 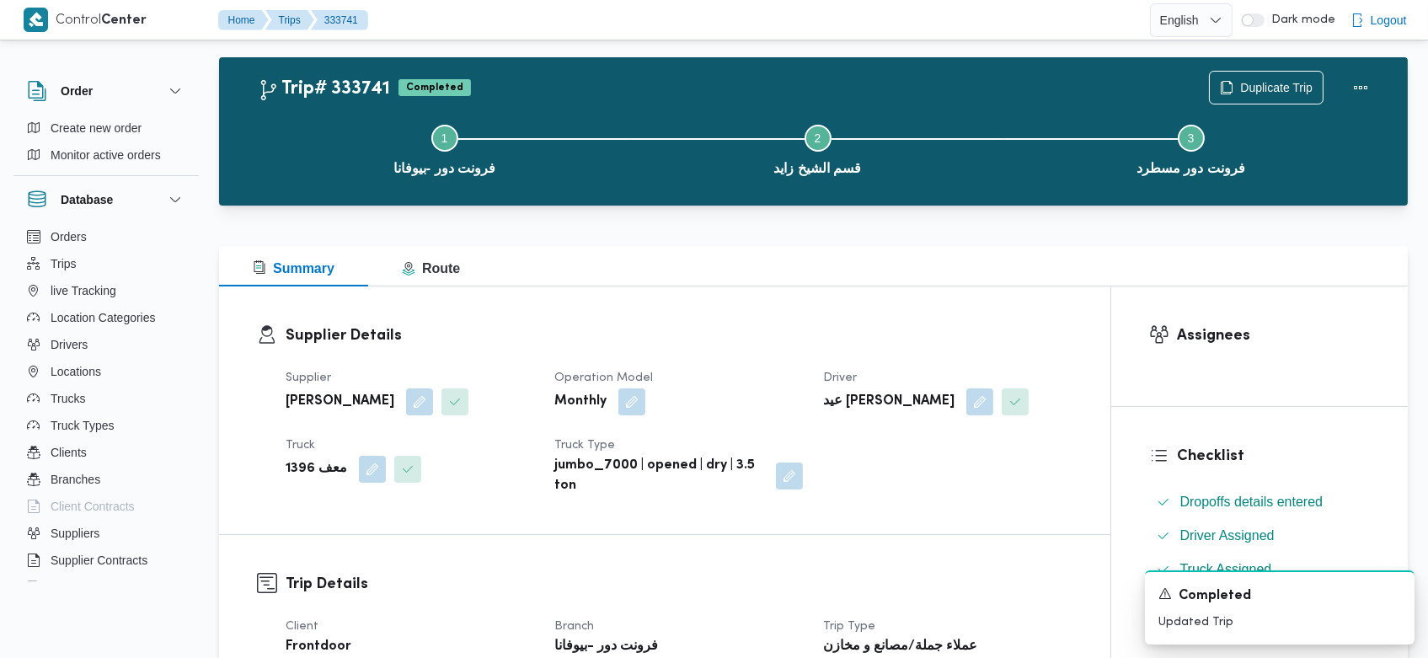 What do you see at coordinates (106, 506) in the screenshot?
I see `button: Client Contracts` at bounding box center [106, 506].